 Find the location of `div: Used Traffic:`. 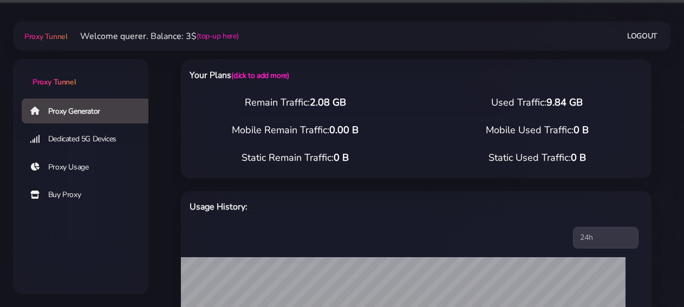

div: Used Traffic: is located at coordinates (537, 102).